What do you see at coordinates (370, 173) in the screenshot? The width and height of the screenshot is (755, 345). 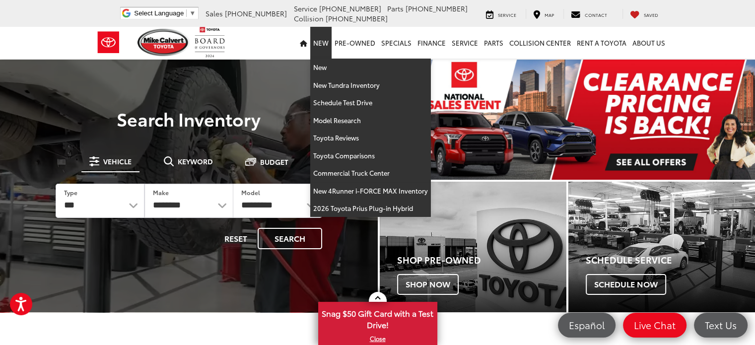 I see `a: Commercial Truck Center` at bounding box center [370, 173].